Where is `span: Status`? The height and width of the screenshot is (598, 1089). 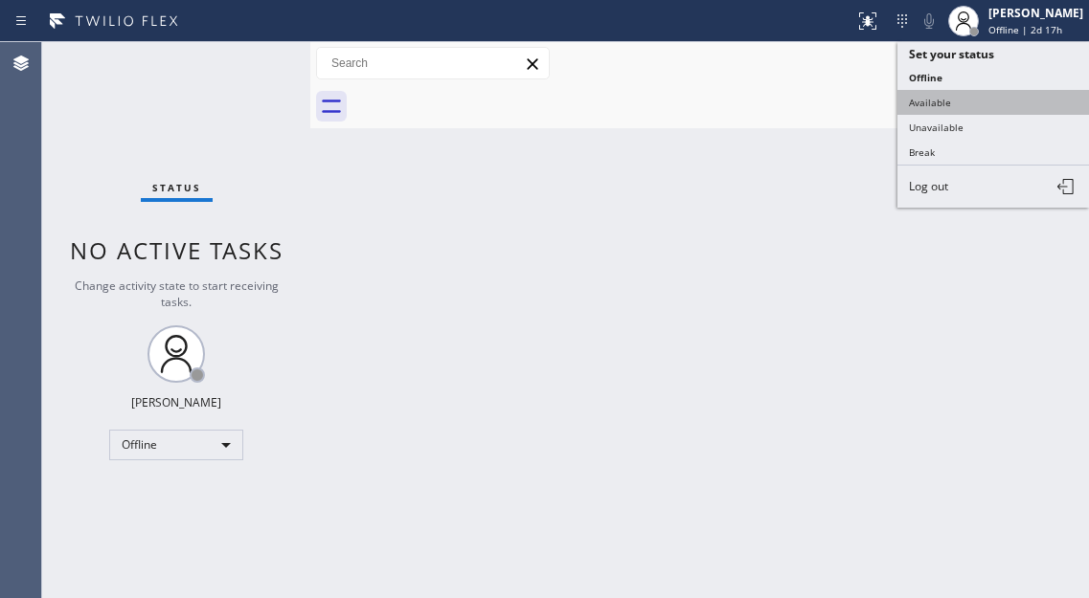
span: Status is located at coordinates (176, 188).